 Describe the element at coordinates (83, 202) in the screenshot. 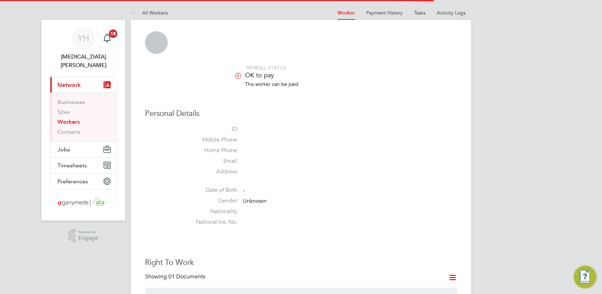

I see `img: ganymedesolutions-logo-retina.png` at that location.